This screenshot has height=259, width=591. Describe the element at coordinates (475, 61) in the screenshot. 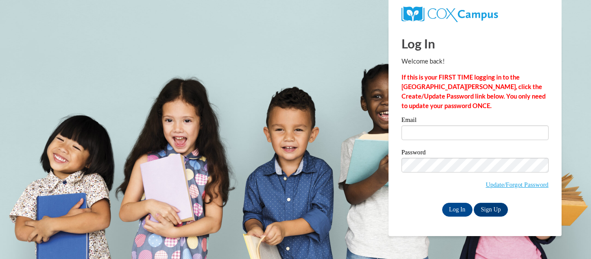

I see `p: Welcome back!` at that location.